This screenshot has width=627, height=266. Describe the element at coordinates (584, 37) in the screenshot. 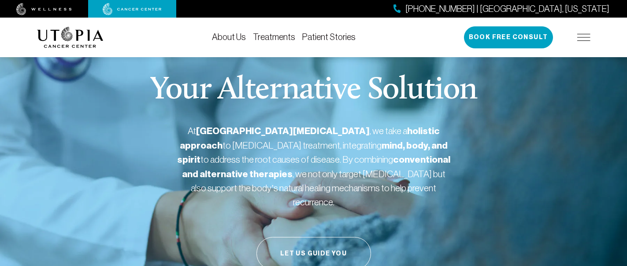

I see `img: icon-hamburger` at that location.